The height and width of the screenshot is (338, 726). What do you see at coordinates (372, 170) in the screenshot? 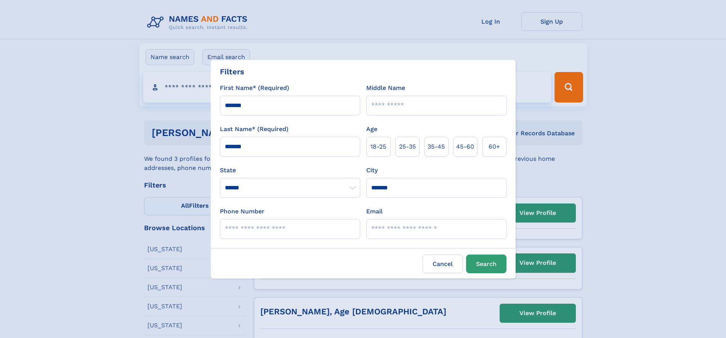
I see `label: City` at bounding box center [372, 170].